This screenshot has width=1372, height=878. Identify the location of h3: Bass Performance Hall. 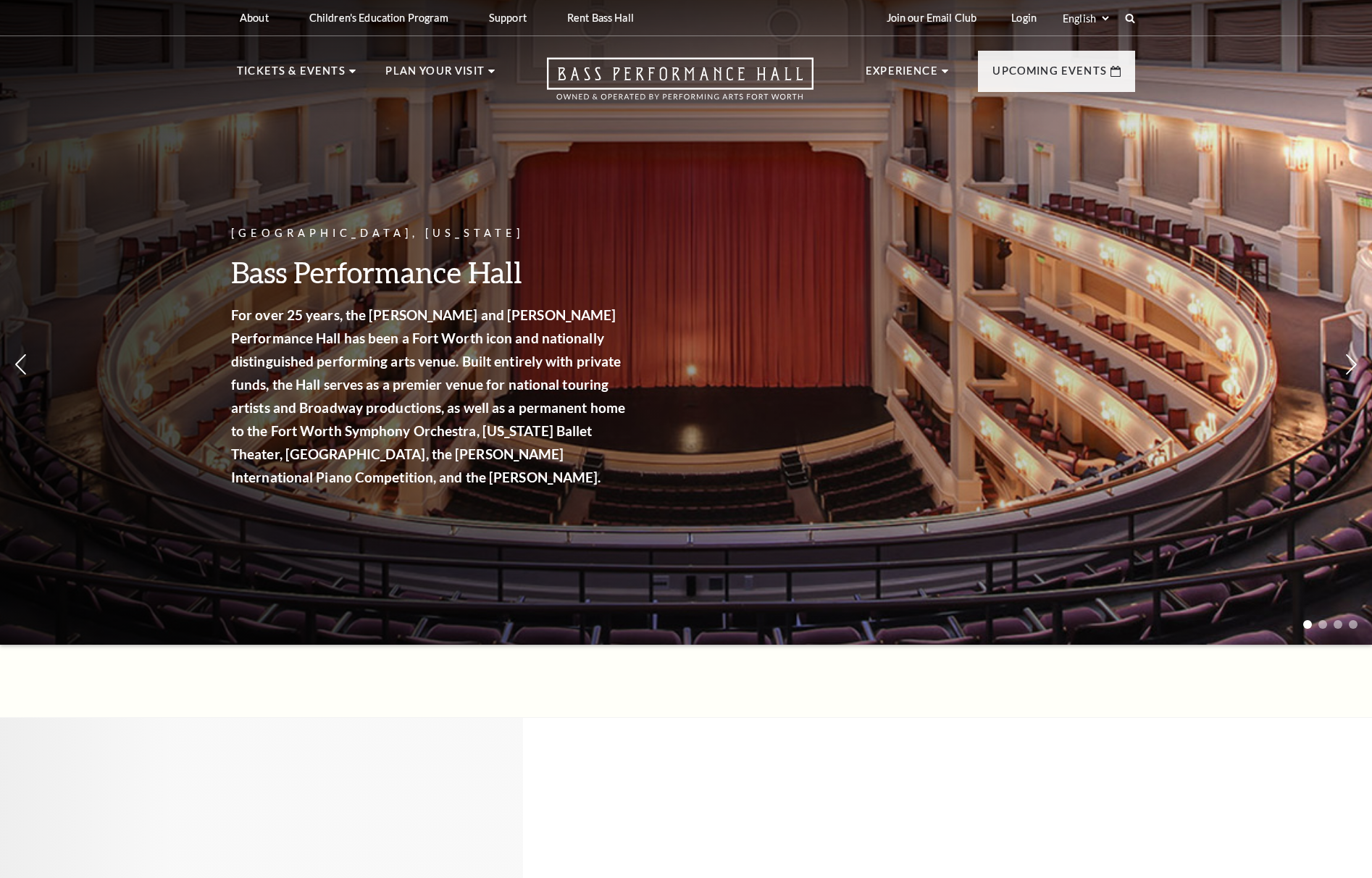
(430, 271).